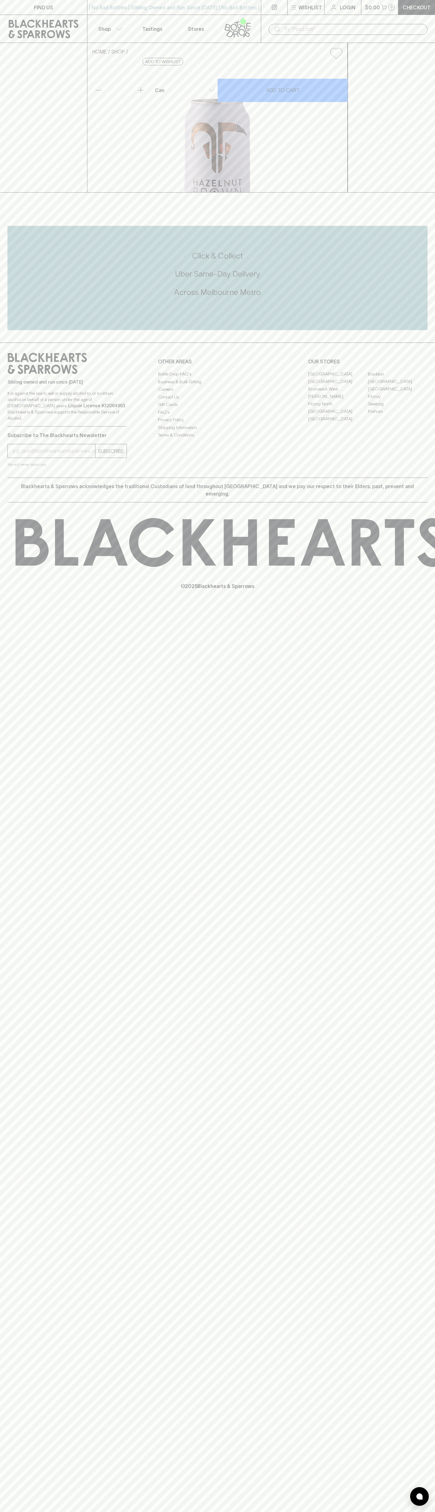 This screenshot has height=1512, width=435. Describe the element at coordinates (338, 389) in the screenshot. I see `a: Brunswick West` at that location.